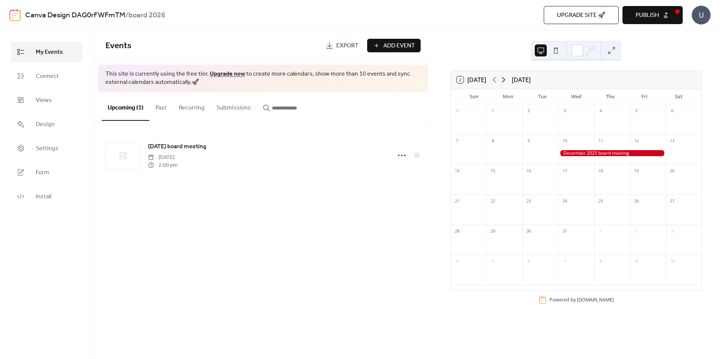 The image size is (720, 359). Describe the element at coordinates (394, 46) in the screenshot. I see `button: Add Event` at that location.